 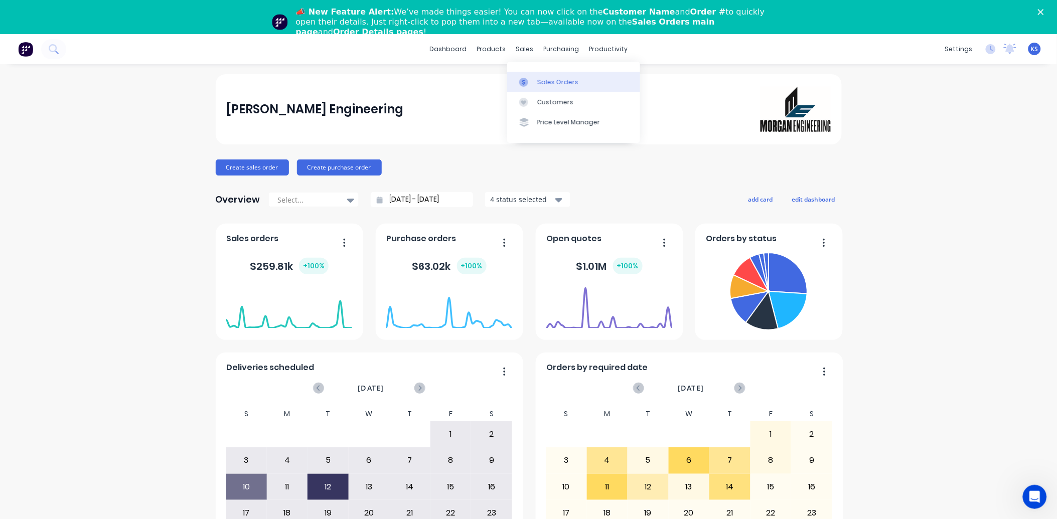 I want to click on div: Overview, so click(x=238, y=200).